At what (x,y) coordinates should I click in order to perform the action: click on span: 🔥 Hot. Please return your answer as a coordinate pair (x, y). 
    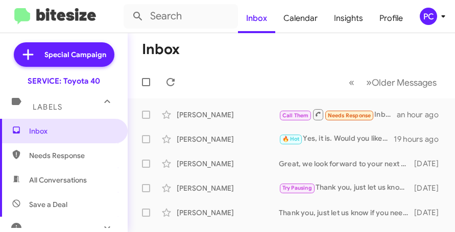
    Looking at the image, I should click on (291, 139).